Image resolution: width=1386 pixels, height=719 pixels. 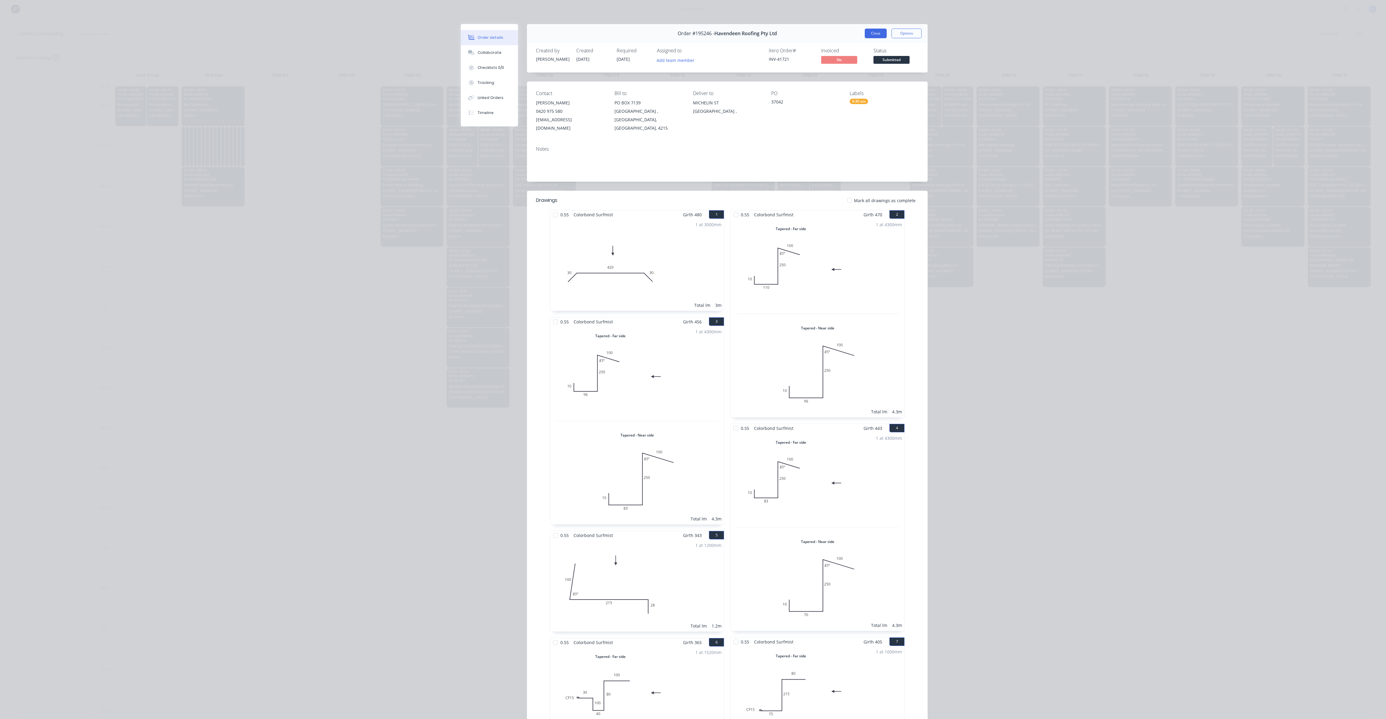 I want to click on button: Collaborate, so click(x=489, y=53).